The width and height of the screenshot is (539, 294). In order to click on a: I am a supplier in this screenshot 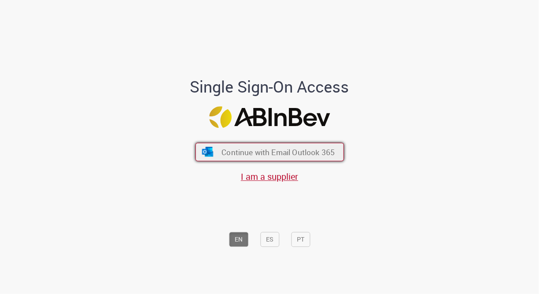, I will do `click(269, 176)`.